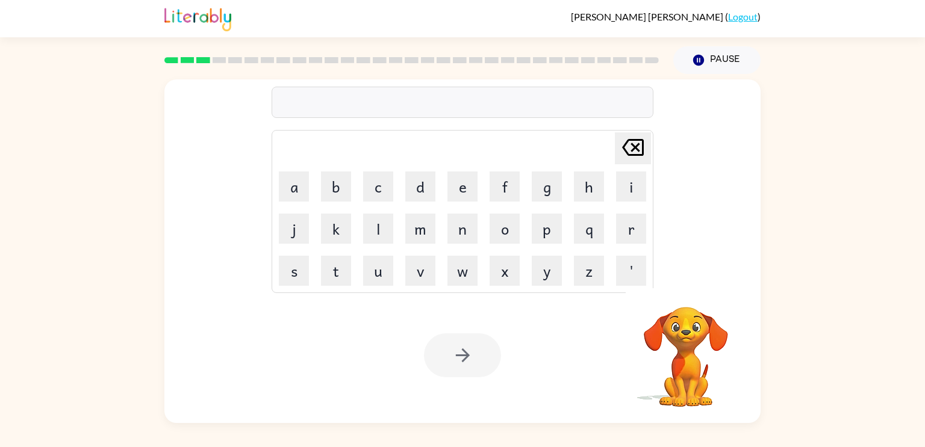  What do you see at coordinates (547, 187) in the screenshot?
I see `button: g` at bounding box center [547, 187].